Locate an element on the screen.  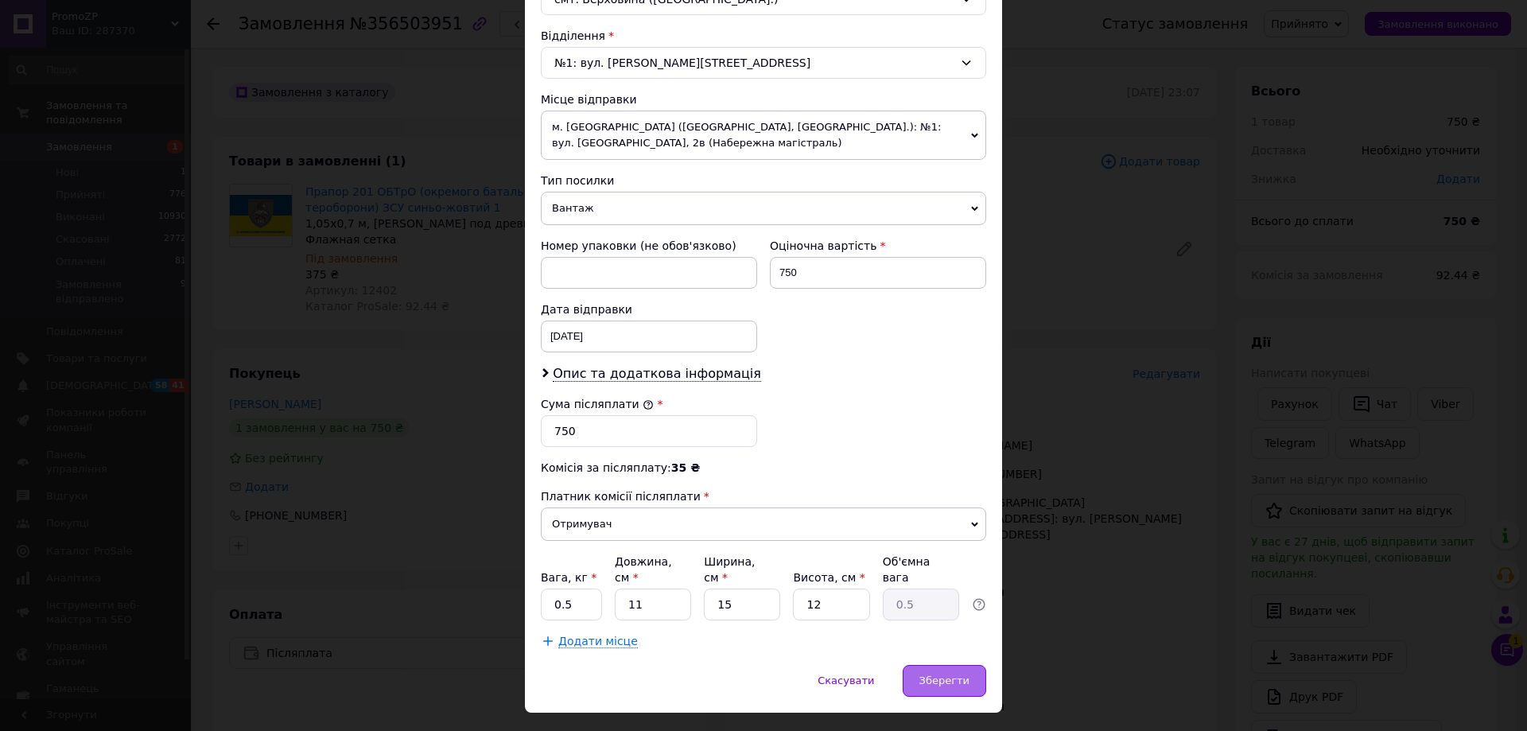
span: Платник комісії післяплати is located at coordinates (620, 496).